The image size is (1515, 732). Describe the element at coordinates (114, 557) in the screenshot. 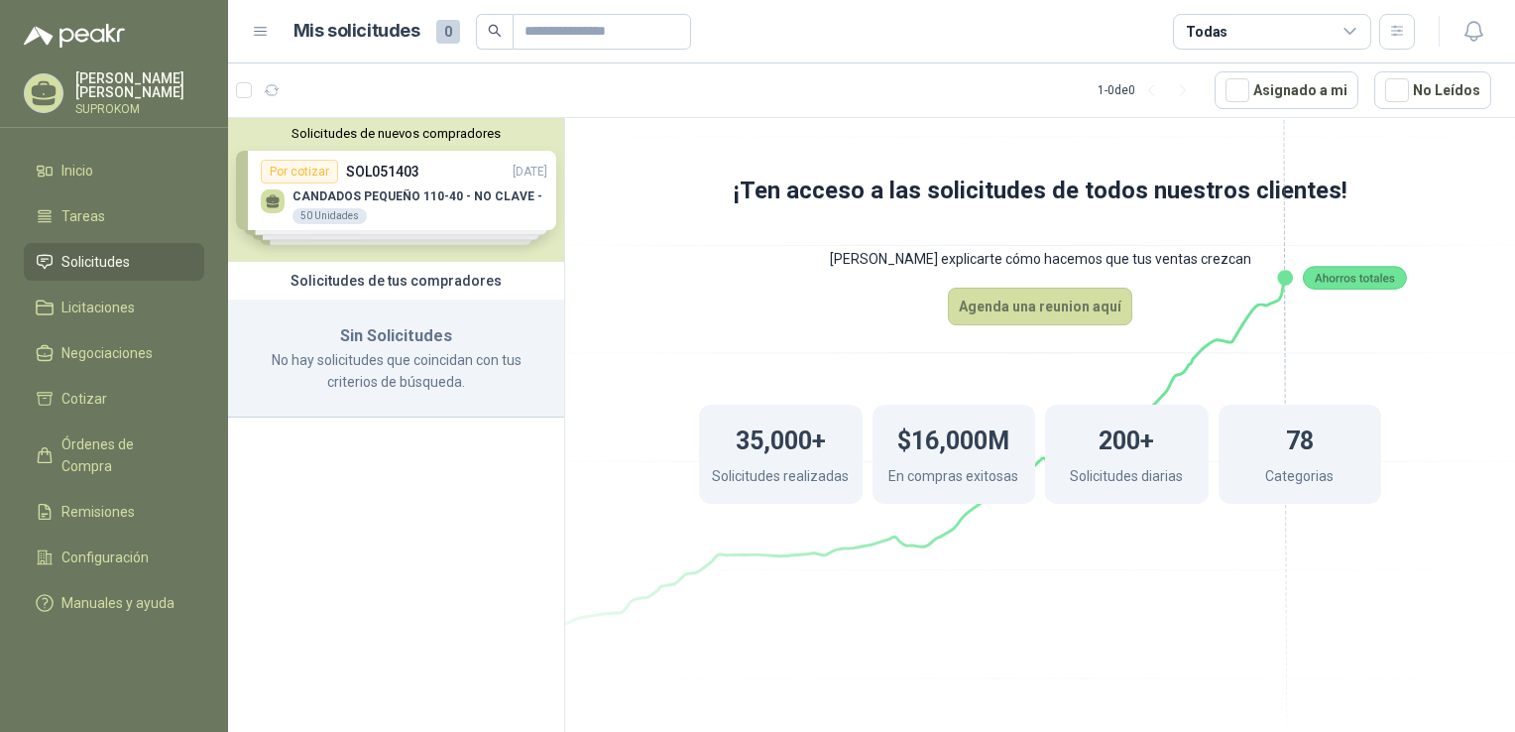

I see `a: Configuración` at that location.